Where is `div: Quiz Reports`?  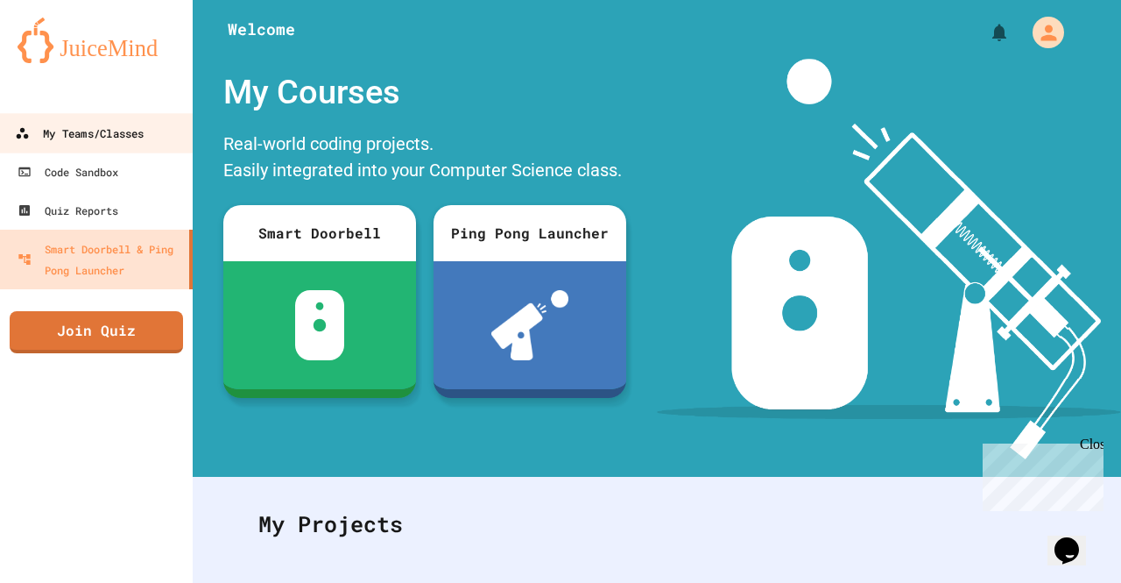 div: Quiz Reports is located at coordinates (67, 210).